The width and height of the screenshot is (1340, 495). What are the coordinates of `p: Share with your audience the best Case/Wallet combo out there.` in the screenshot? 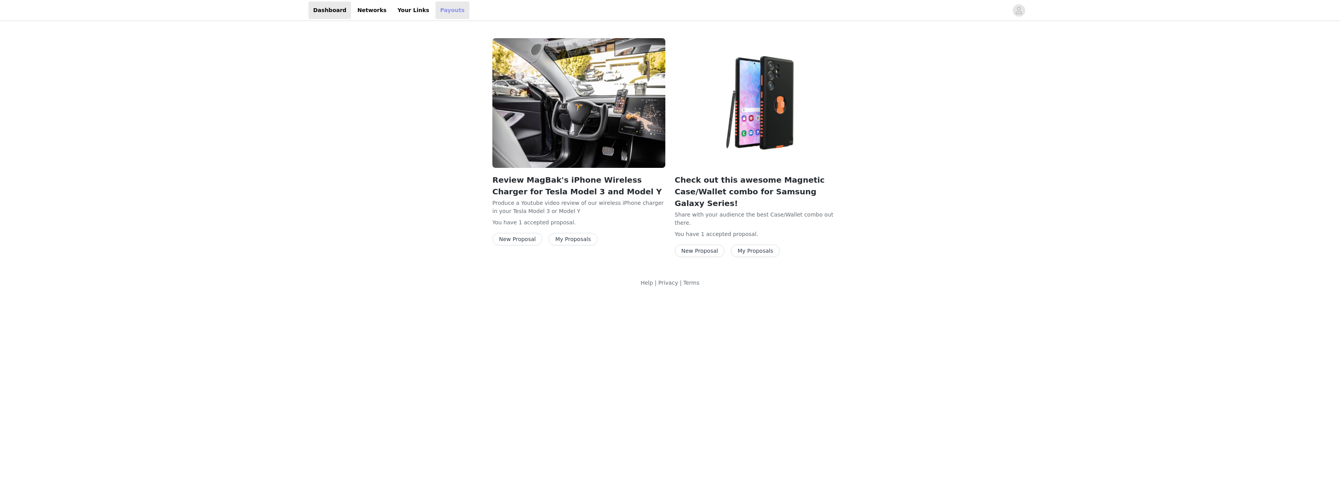 It's located at (761, 219).